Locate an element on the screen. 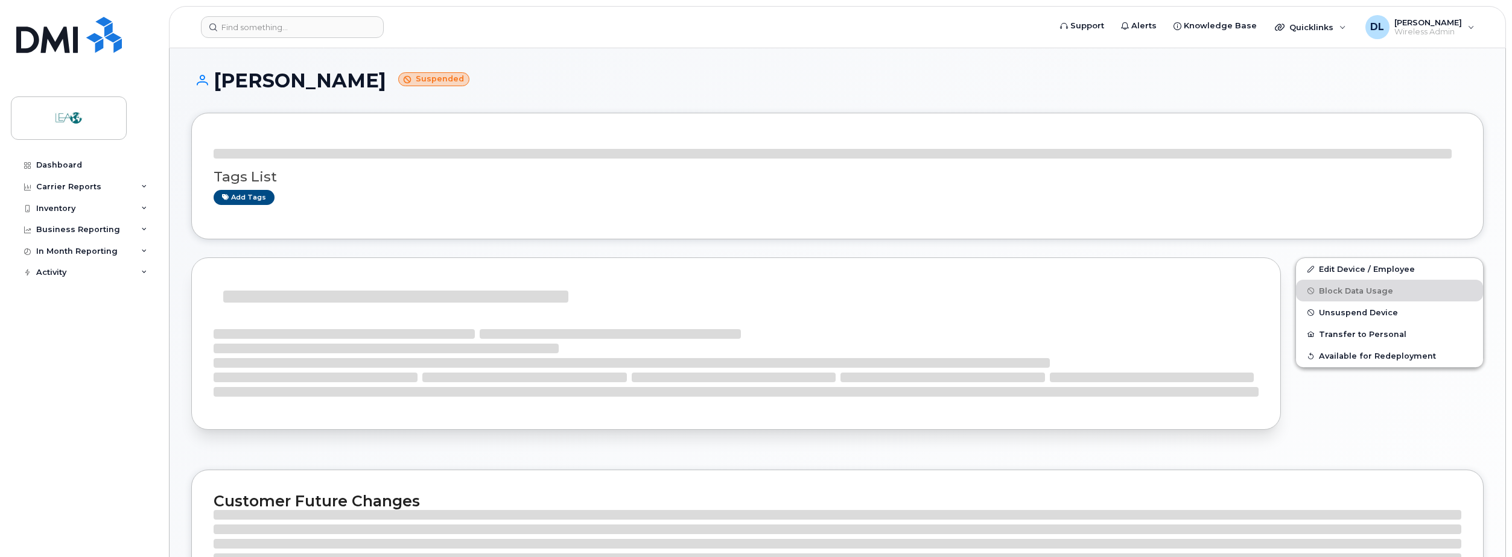 Image resolution: width=1512 pixels, height=557 pixels. a: Edit Device / Employee is located at coordinates (1389, 269).